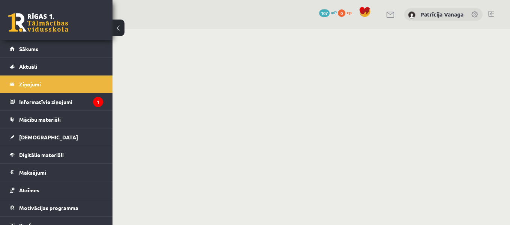 The height and width of the screenshot is (225, 510). Describe the element at coordinates (56, 207) in the screenshot. I see `a: Motivācijas programma` at that location.